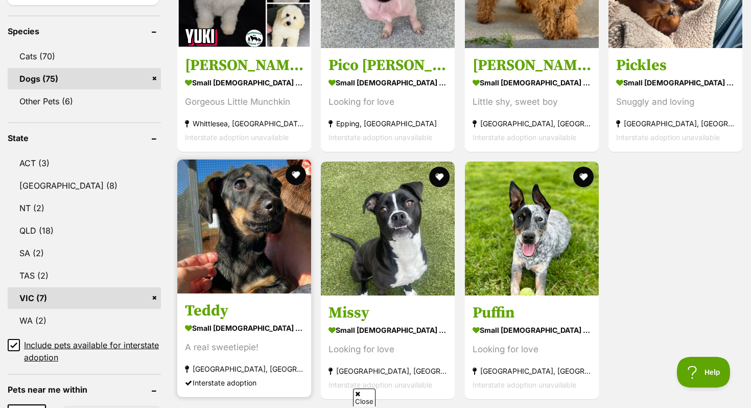 This screenshot has height=408, width=751. What do you see at coordinates (244, 311) in the screenshot?
I see `h3: Teddy` at bounding box center [244, 311].